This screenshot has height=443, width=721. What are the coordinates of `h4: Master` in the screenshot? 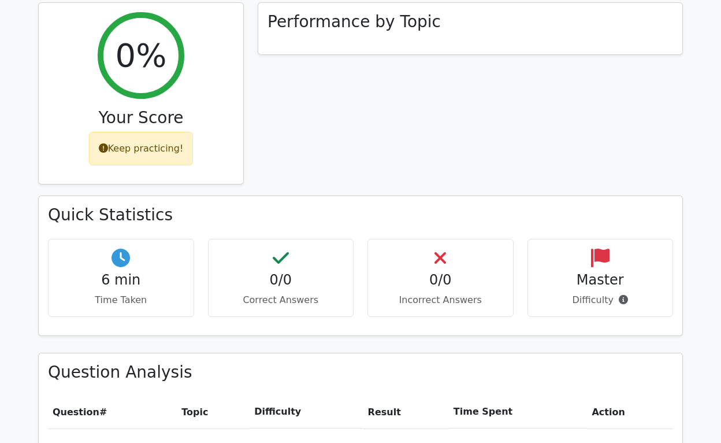 It's located at (600, 280).